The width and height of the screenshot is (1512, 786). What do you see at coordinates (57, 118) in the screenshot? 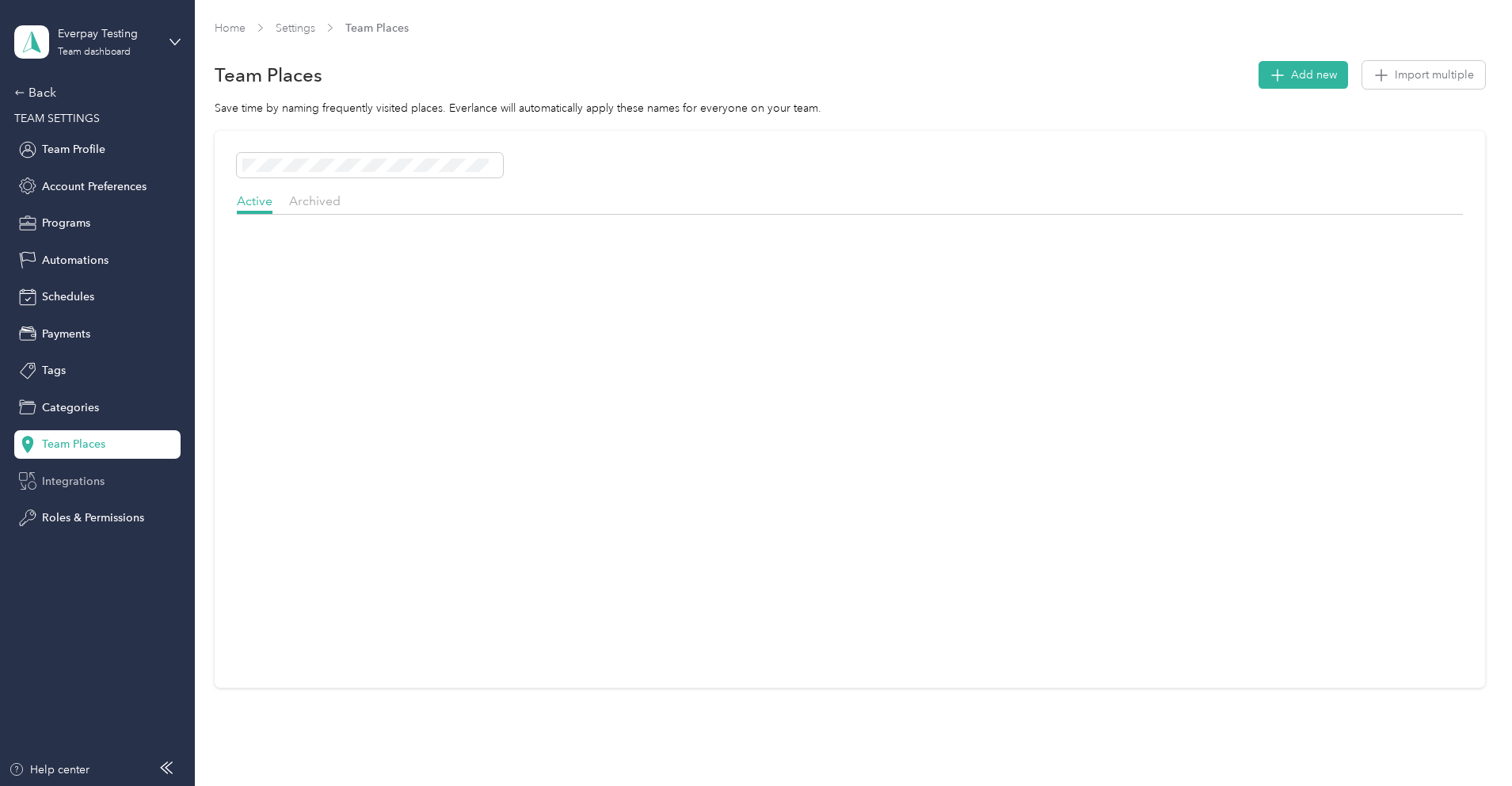
I see `span: TEAM SETTINGS` at bounding box center [57, 118].